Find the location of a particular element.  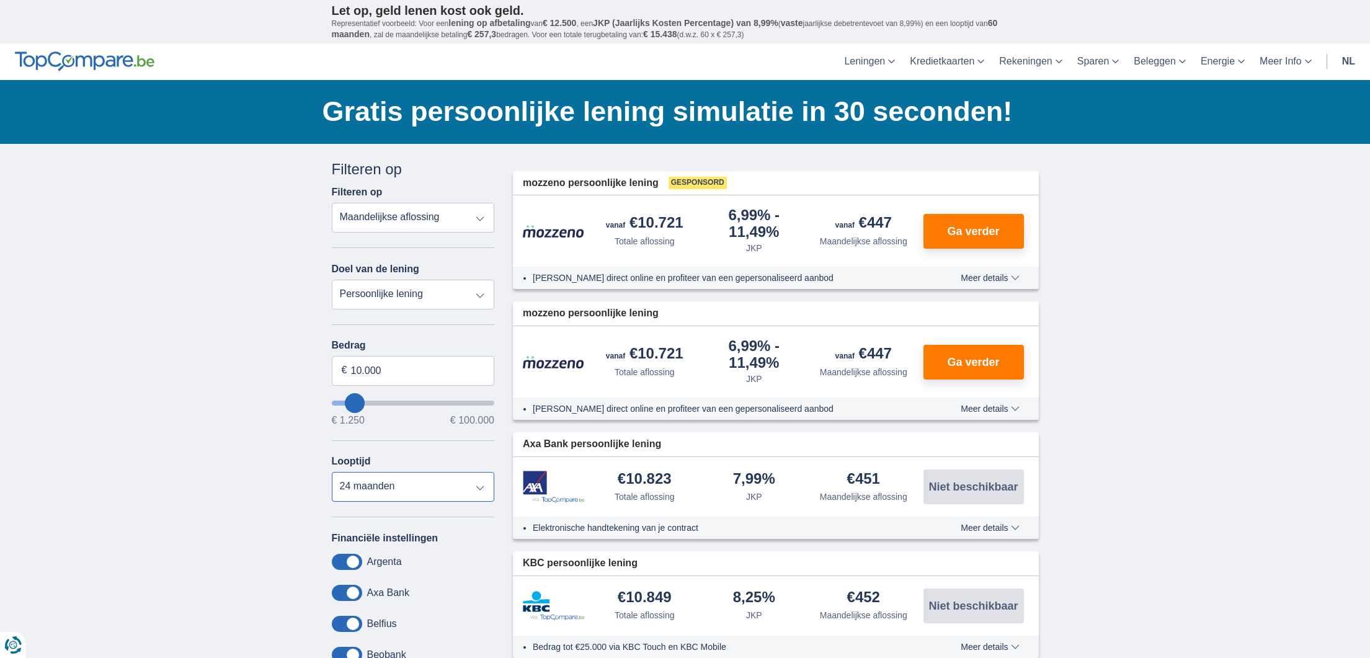

label: Looptijd is located at coordinates (351, 462).